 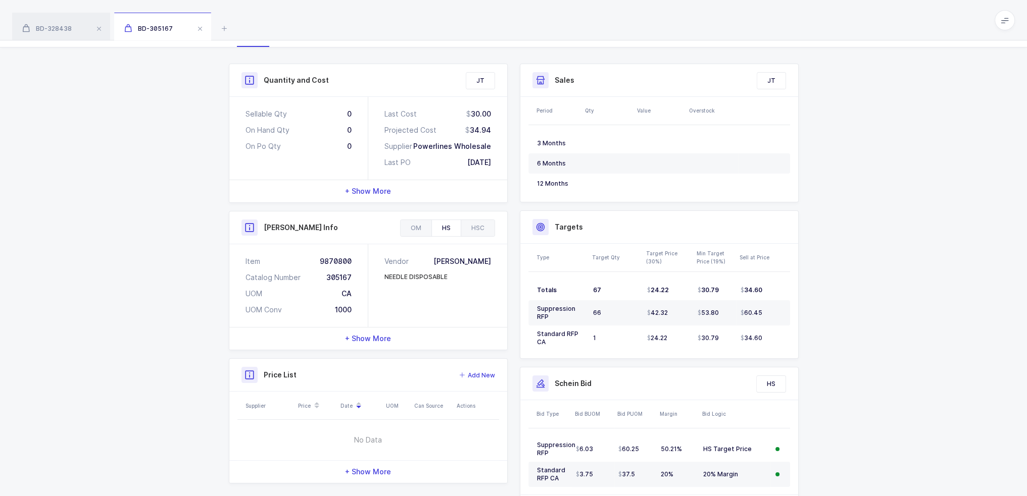 What do you see at coordinates (432, 406) in the screenshot?
I see `div: Can Source` at bounding box center [432, 406].